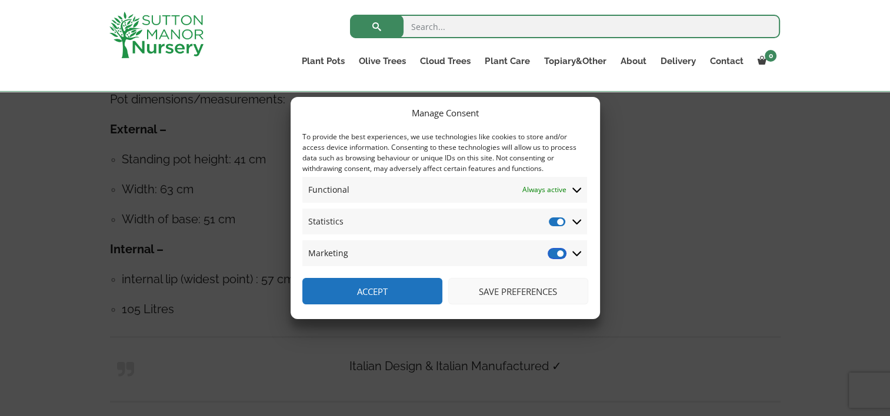  Describe the element at coordinates (507, 61) in the screenshot. I see `a: Plant Care` at that location.